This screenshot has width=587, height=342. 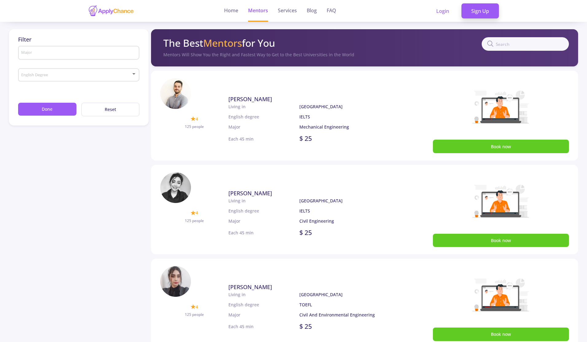 What do you see at coordinates (111, 109) in the screenshot?
I see `button: Reset` at bounding box center [111, 109].